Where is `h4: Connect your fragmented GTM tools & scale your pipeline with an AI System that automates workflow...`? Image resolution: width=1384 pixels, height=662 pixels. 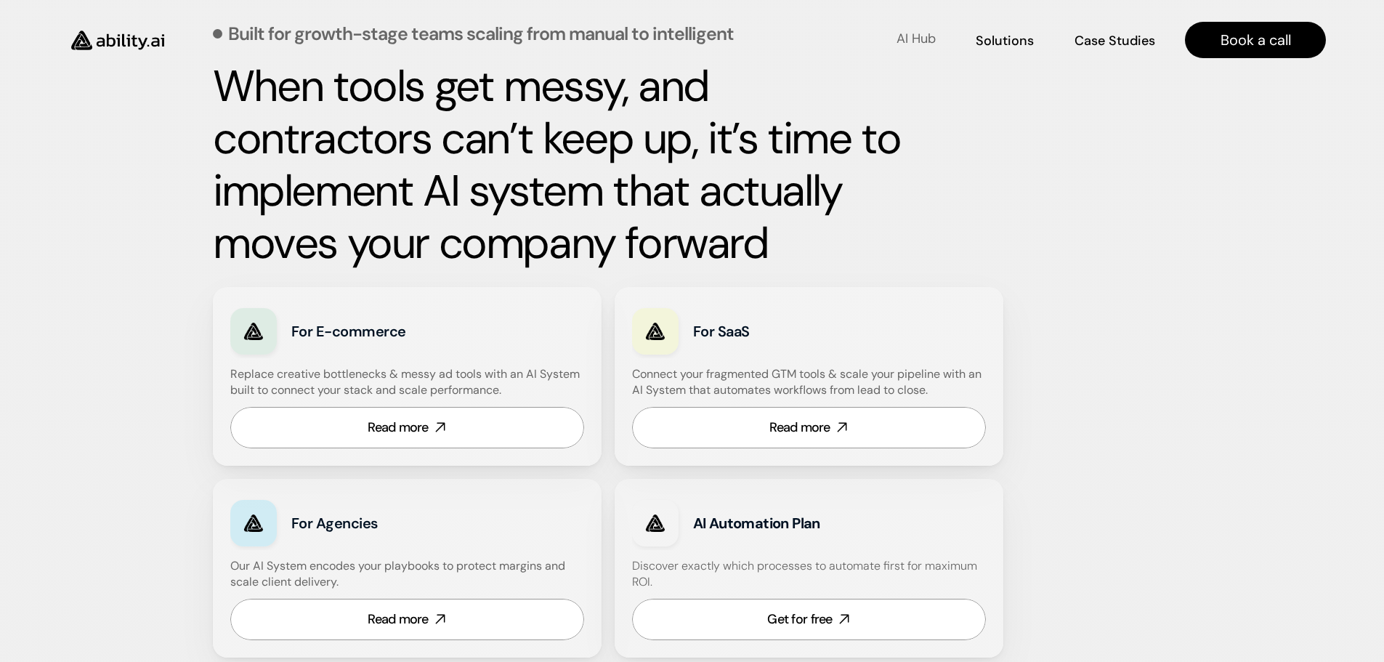
h4: Connect your fragmented GTM tools & scale your pipeline with an AI System that automates workflow... is located at coordinates (813, 382).